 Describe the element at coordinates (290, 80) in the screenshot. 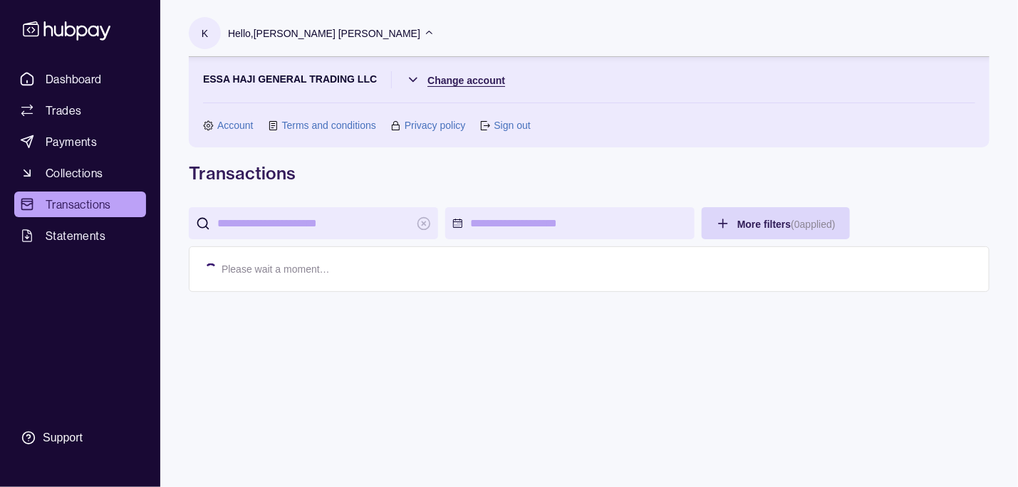

I see `p: ESSA HAJI GENERAL TRADING LLC` at that location.